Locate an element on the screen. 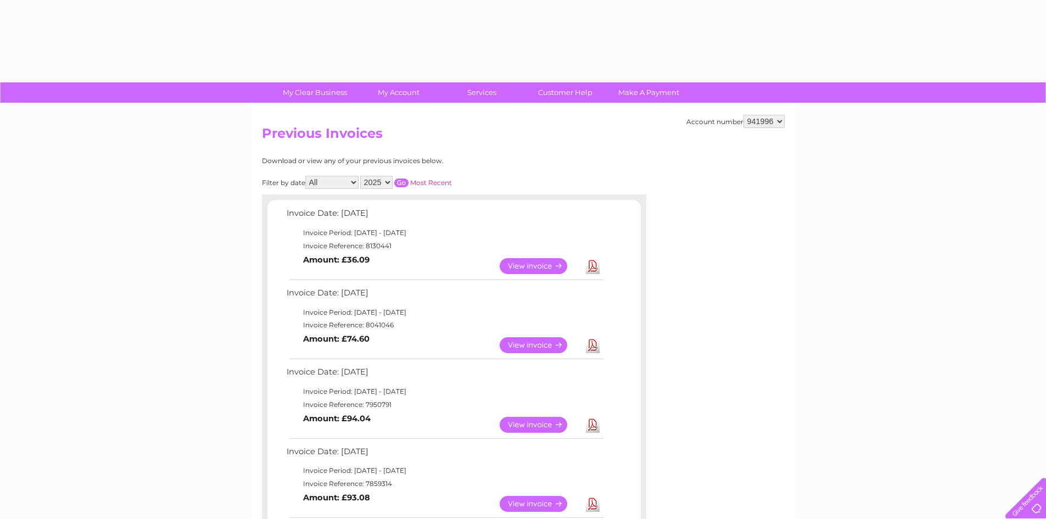 This screenshot has width=1046, height=519. a: Make A Payment is located at coordinates (648, 92).